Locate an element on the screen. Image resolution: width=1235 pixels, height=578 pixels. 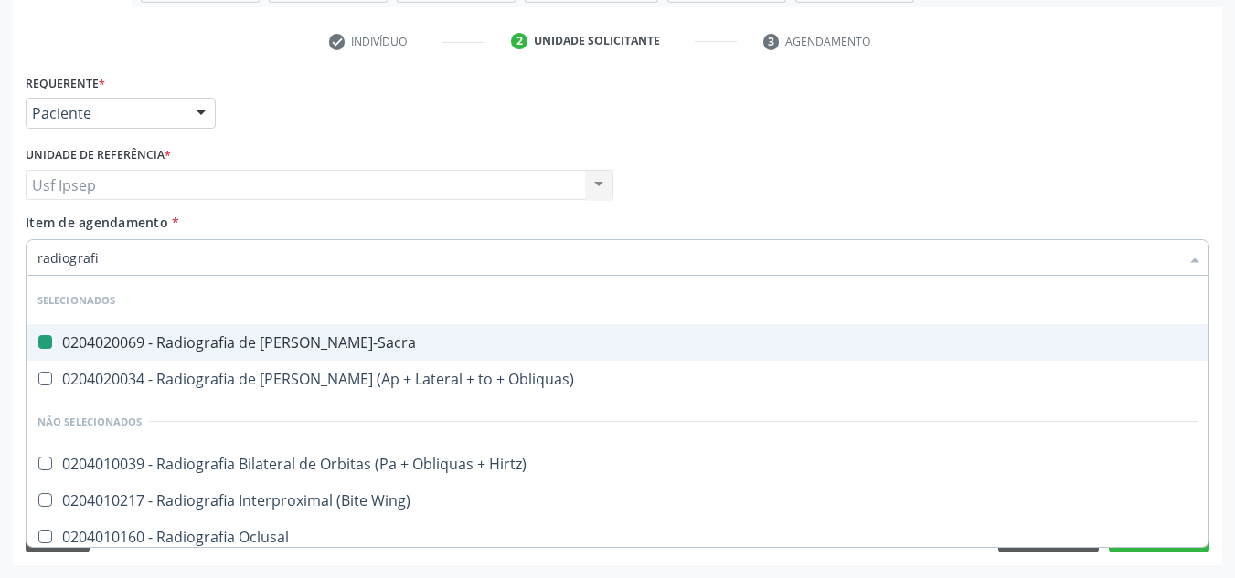
label: Requerente is located at coordinates (65, 83).